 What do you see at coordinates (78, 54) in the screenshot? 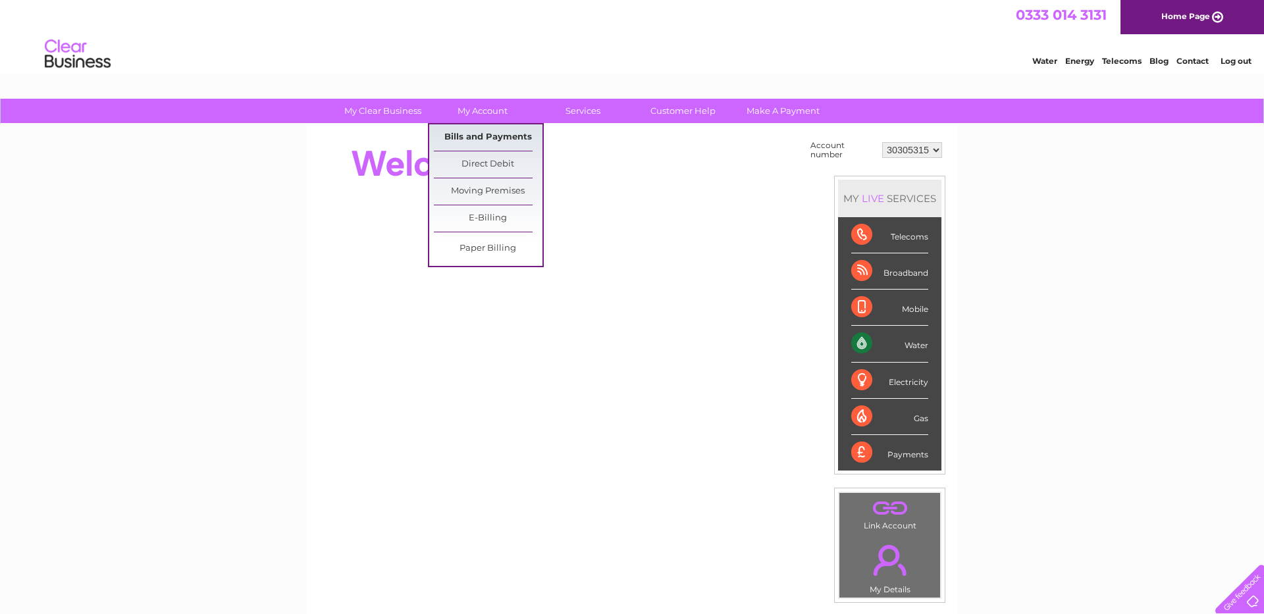
I see `img: logo.png` at bounding box center [78, 54].